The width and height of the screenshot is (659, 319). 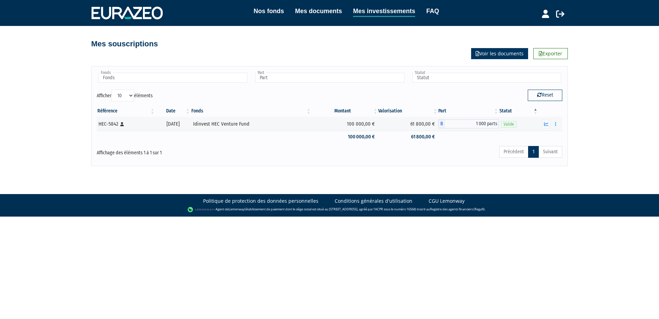 I want to click on a: Politique de protection des données personnelles, so click(x=261, y=201).